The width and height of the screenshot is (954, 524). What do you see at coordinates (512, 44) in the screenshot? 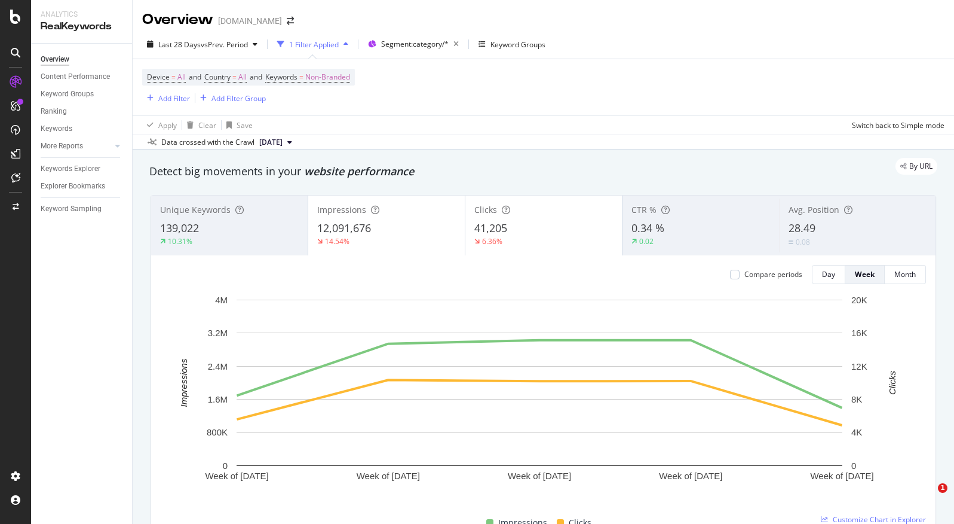
I see `button: Keyword Groups` at bounding box center [512, 44].